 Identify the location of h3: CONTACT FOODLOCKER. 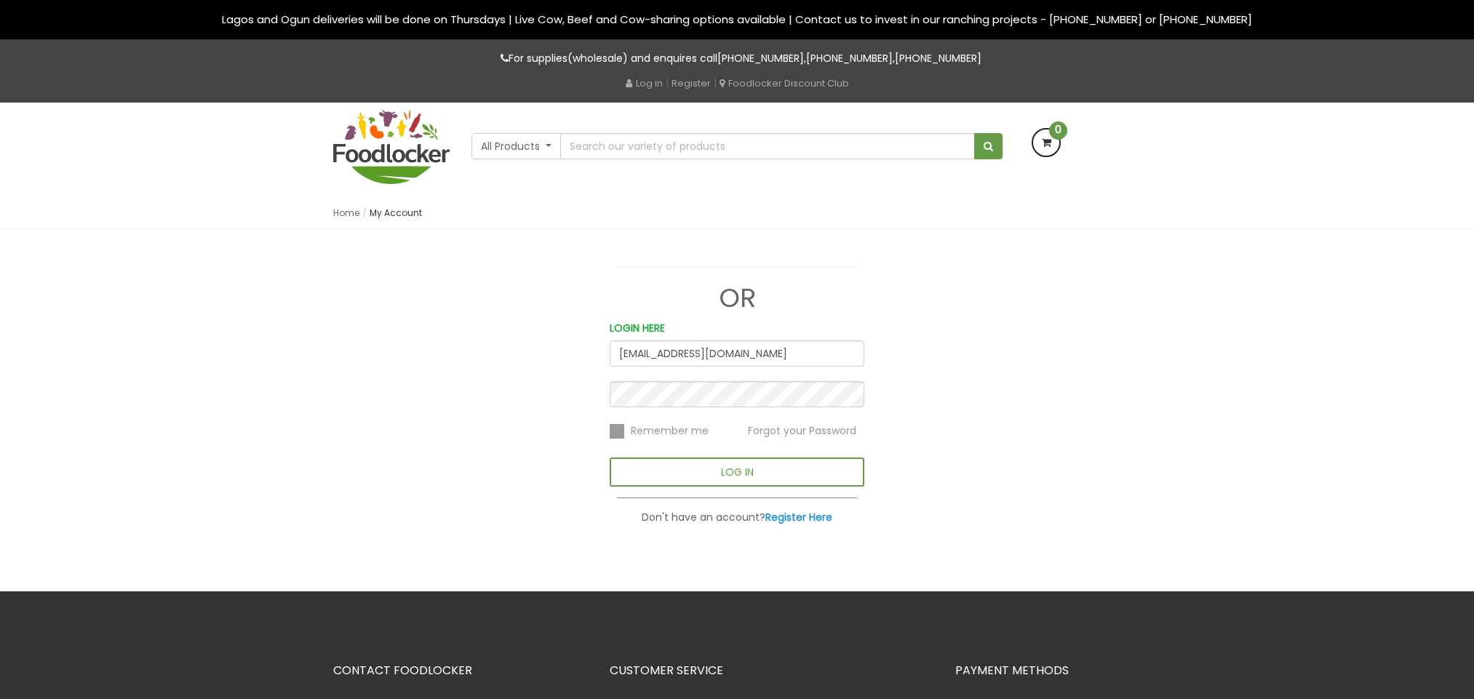
(461, 671).